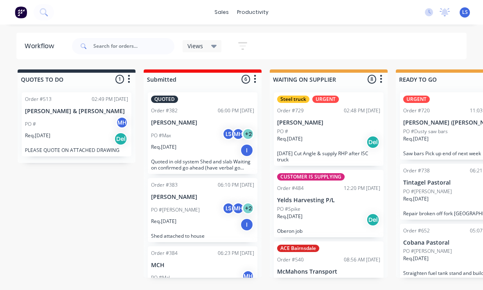  What do you see at coordinates (221, 12) in the screenshot?
I see `div: sales` at bounding box center [221, 12].